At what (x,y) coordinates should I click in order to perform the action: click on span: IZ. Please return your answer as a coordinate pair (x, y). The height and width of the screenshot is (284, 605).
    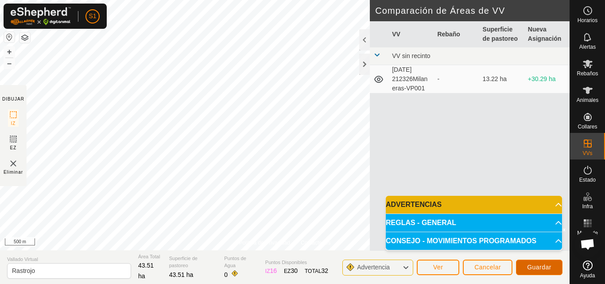
    Looking at the image, I should click on (13, 123).